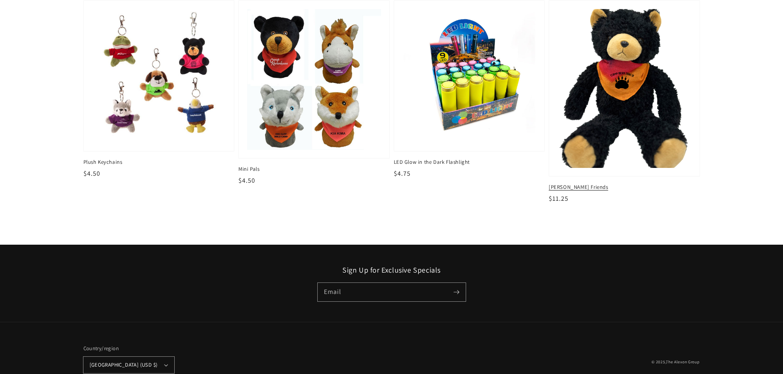 The image size is (783, 374). What do you see at coordinates (402, 173) in the screenshot?
I see `span: $4.75` at bounding box center [402, 173].